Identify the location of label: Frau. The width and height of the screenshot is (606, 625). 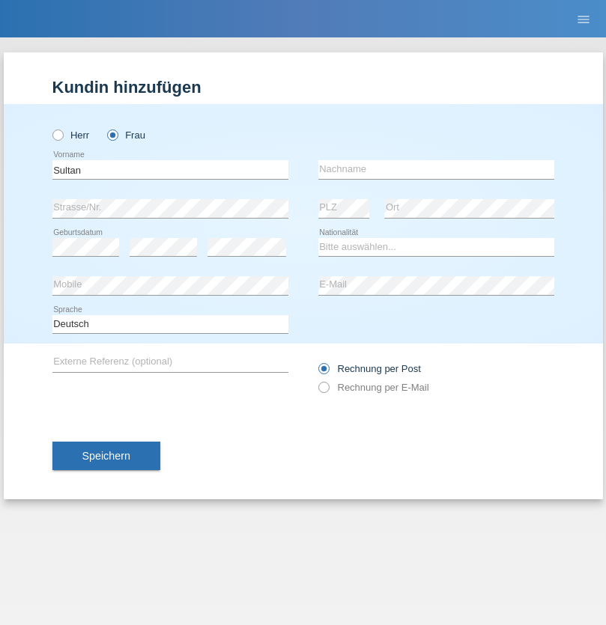
(126, 135).